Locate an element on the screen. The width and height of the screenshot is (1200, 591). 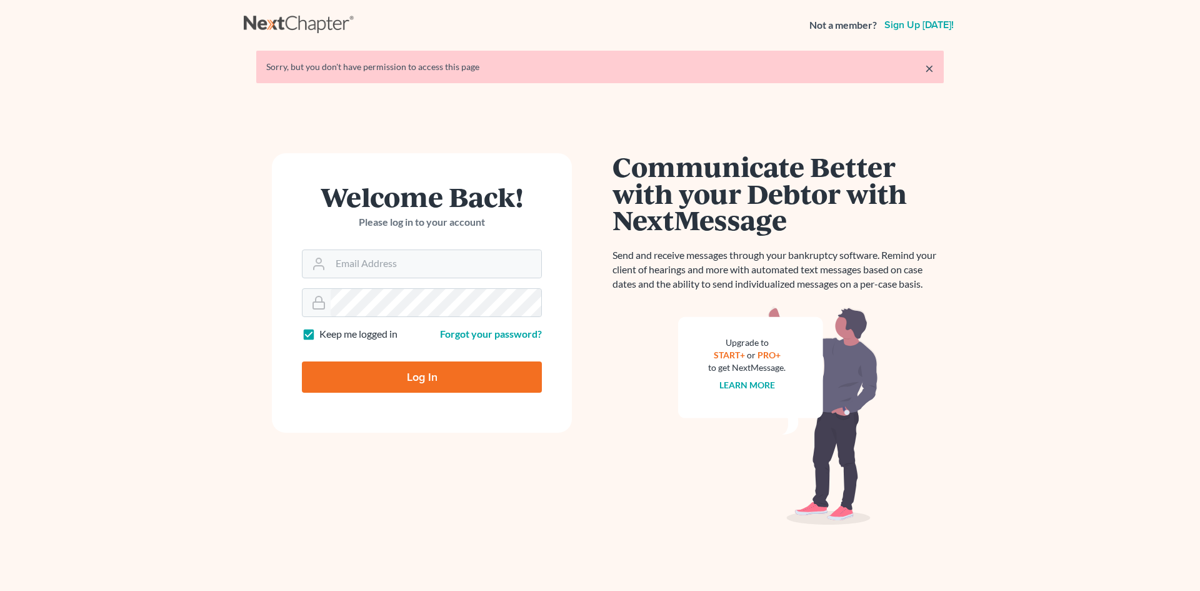
a: PRO+ is located at coordinates (769, 354).